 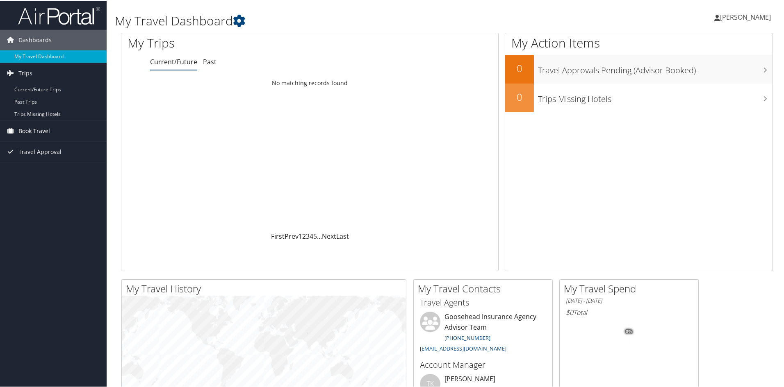 What do you see at coordinates (483, 302) in the screenshot?
I see `h3: Travel Agents` at bounding box center [483, 302].